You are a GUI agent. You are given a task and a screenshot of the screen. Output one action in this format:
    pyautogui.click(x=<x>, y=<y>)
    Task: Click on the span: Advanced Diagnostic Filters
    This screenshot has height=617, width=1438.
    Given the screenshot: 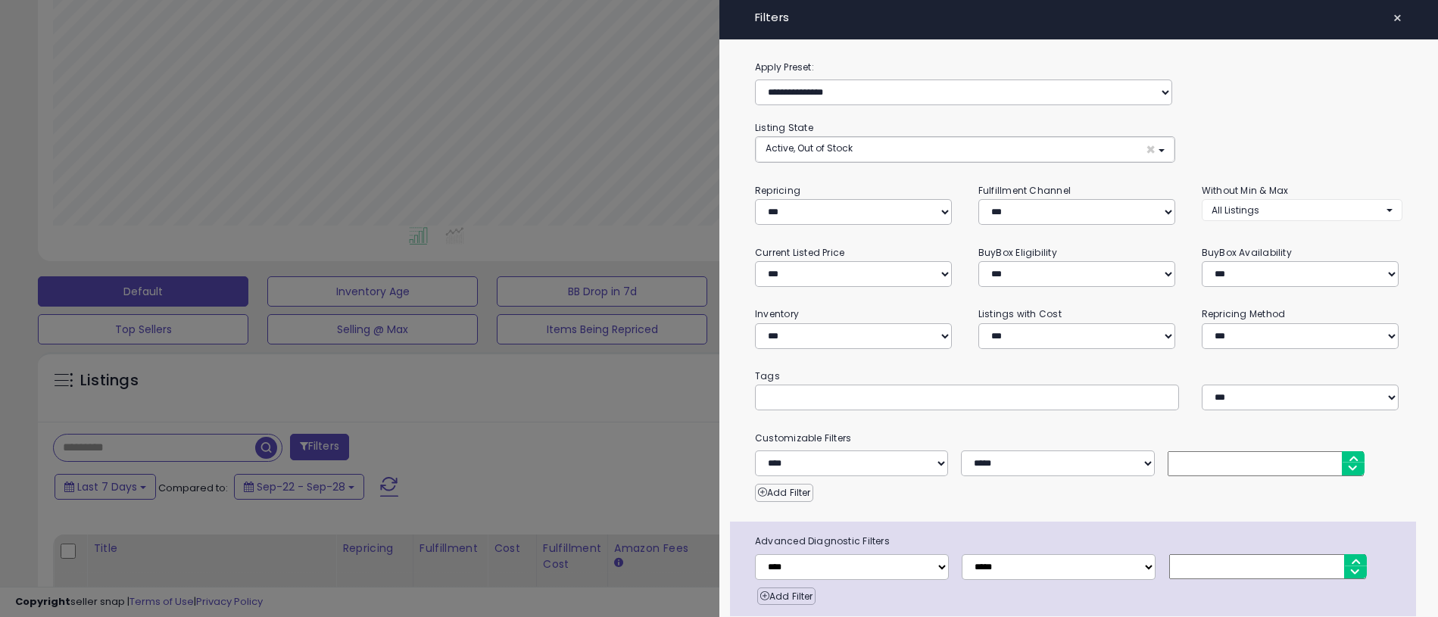 What is the action you would take?
    pyautogui.click(x=1080, y=541)
    